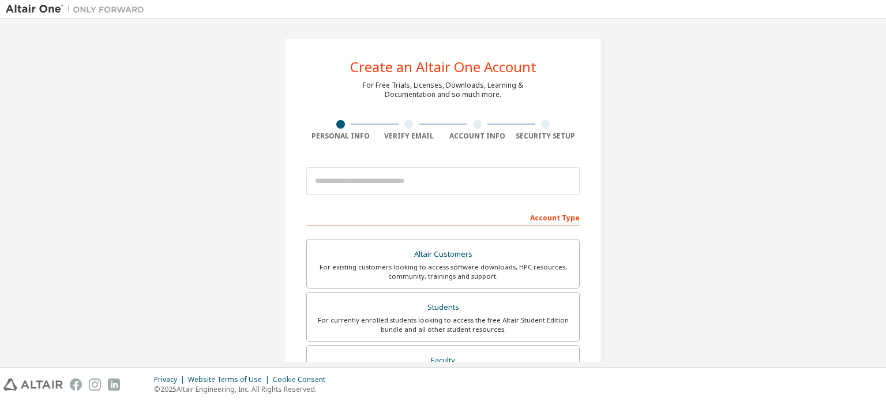 This screenshot has width=886, height=401. What do you see at coordinates (443, 361) in the screenshot?
I see `div: Faculty` at bounding box center [443, 361].